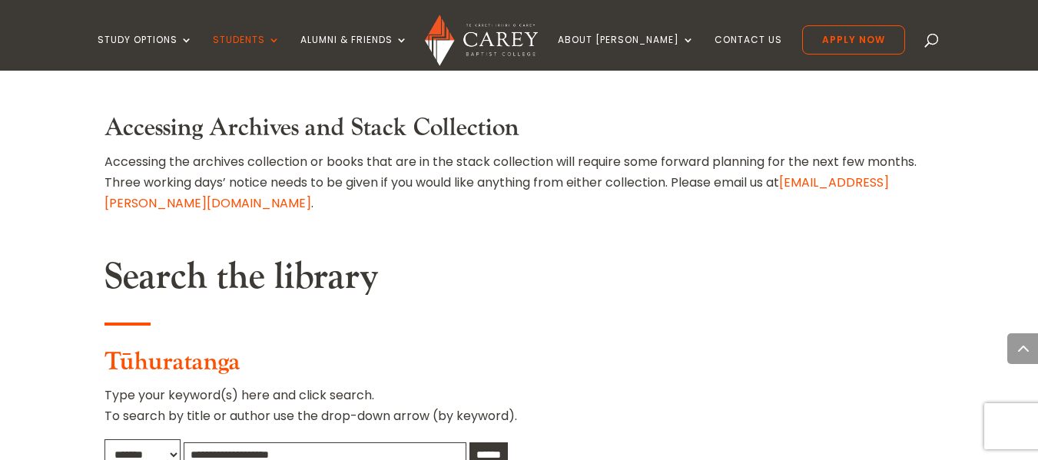 This screenshot has height=460, width=1038. I want to click on a: Alumni & Friends, so click(354, 52).